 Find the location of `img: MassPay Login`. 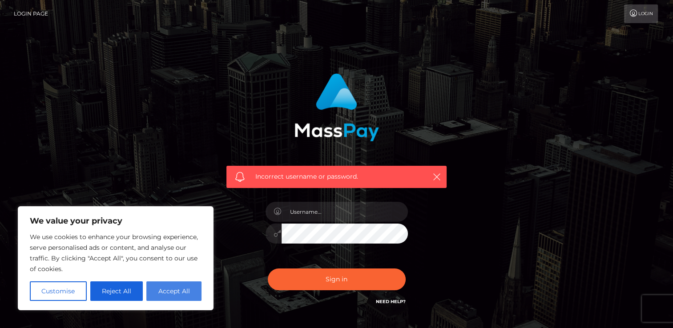

img: MassPay Login is located at coordinates (337, 107).